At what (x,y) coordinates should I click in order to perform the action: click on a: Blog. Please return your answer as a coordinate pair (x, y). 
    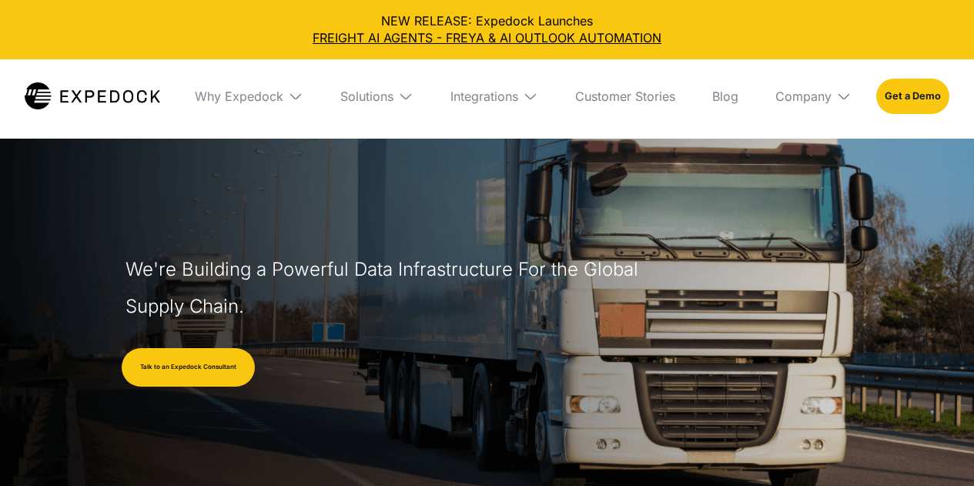
    Looking at the image, I should click on (725, 96).